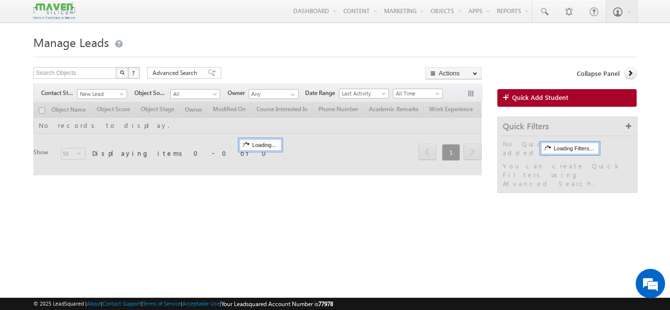 The image size is (670, 310). I want to click on a: All, so click(195, 94).